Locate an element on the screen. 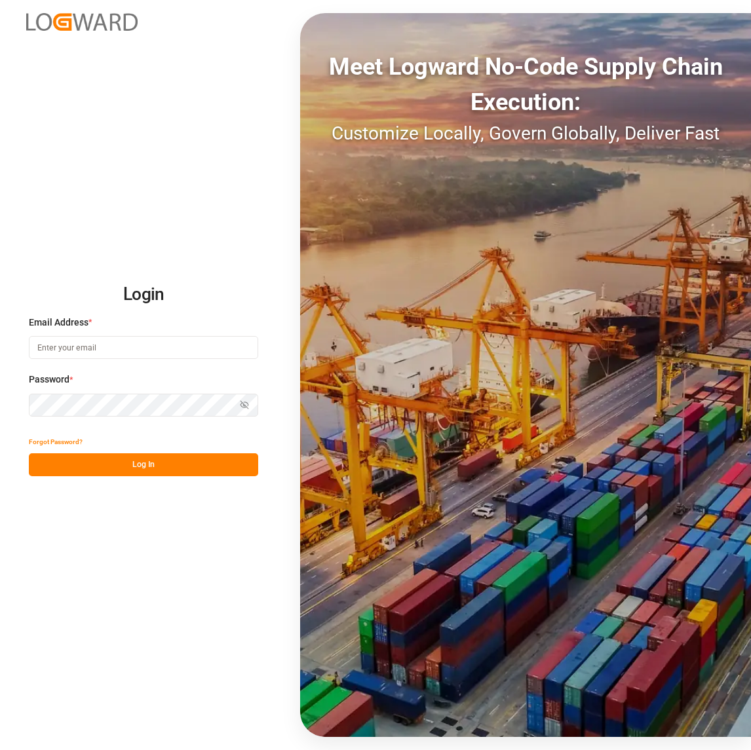 The height and width of the screenshot is (750, 751). h2: Login is located at coordinates (143, 295).